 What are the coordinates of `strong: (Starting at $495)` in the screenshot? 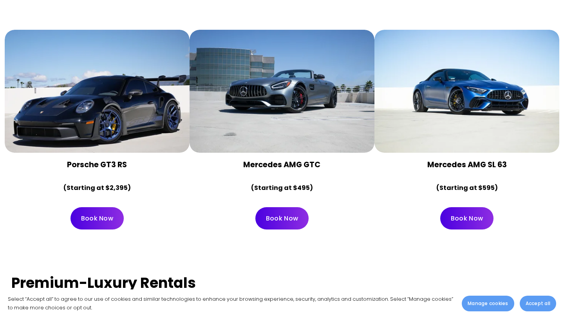 It's located at (282, 187).